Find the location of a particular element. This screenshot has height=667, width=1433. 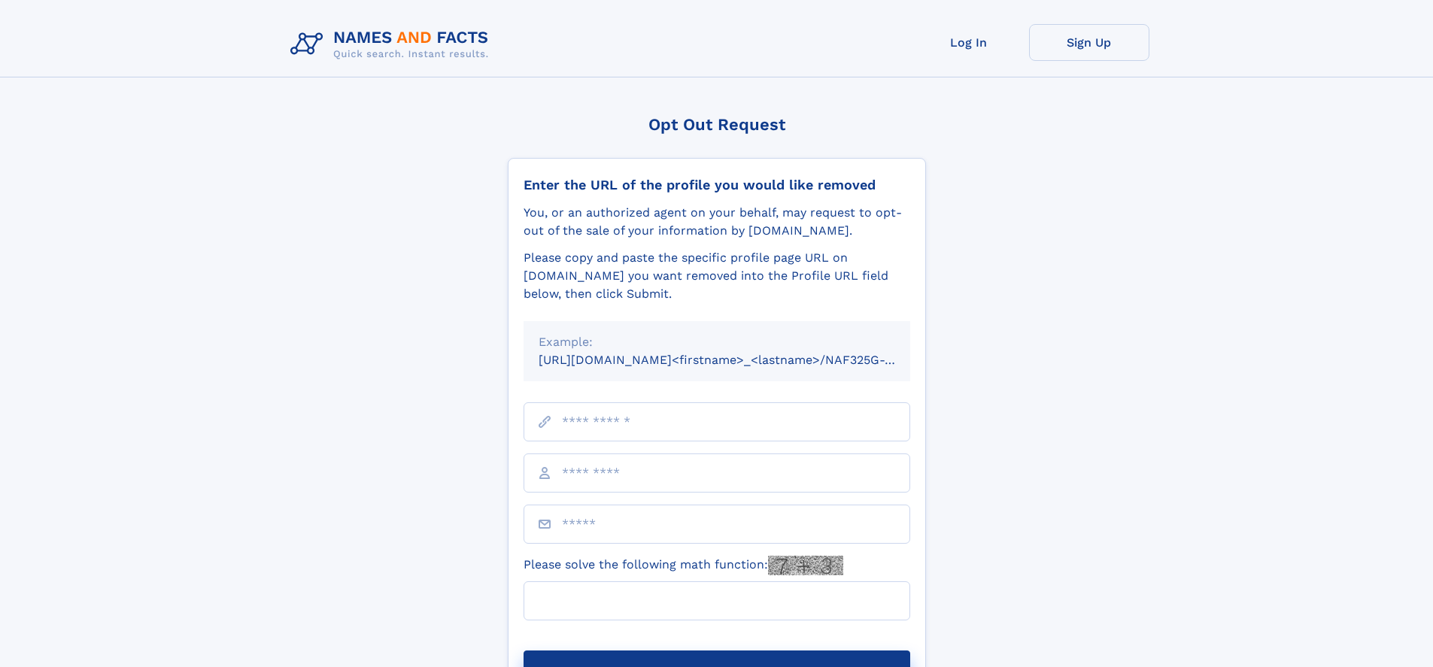

a: Sign Up is located at coordinates (1089, 42).